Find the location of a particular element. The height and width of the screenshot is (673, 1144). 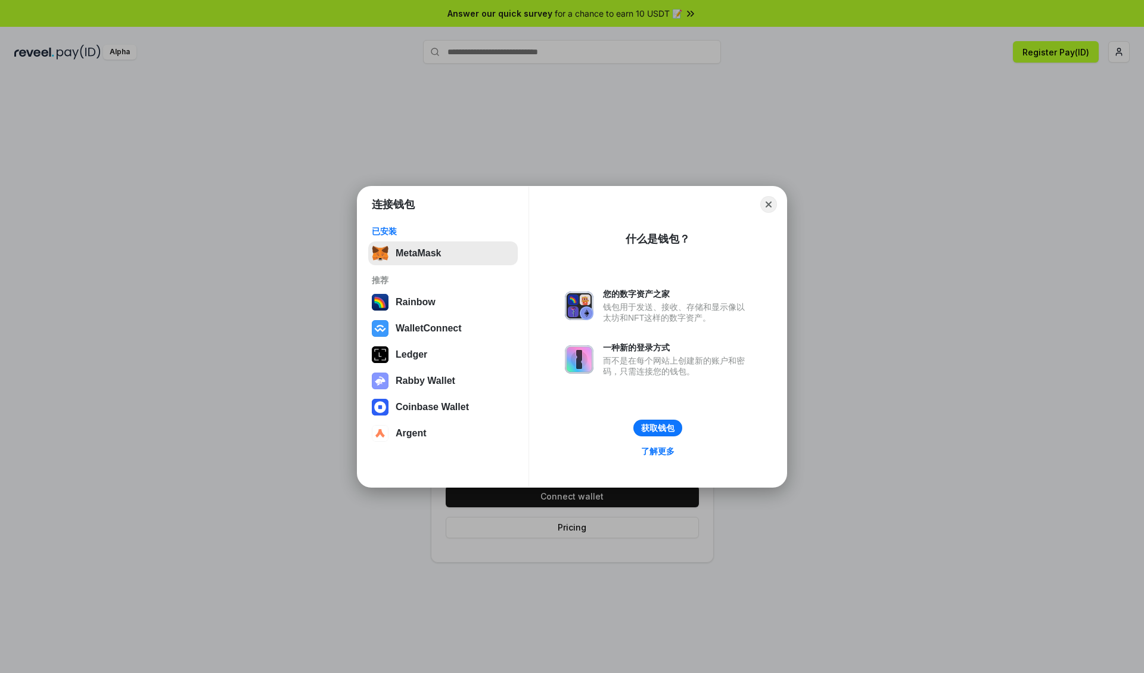

div: Rabby Wallet is located at coordinates (425, 381).